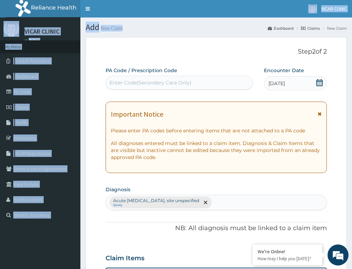 This screenshot has width=352, height=269. What do you see at coordinates (334, 9) in the screenshot?
I see `span: VICAR CLINIC` at bounding box center [334, 9].